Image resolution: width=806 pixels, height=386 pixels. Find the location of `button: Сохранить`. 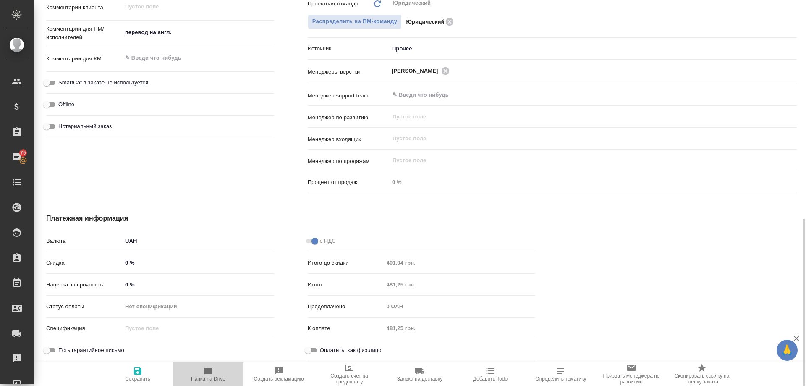

button: Сохранить is located at coordinates (138, 374).